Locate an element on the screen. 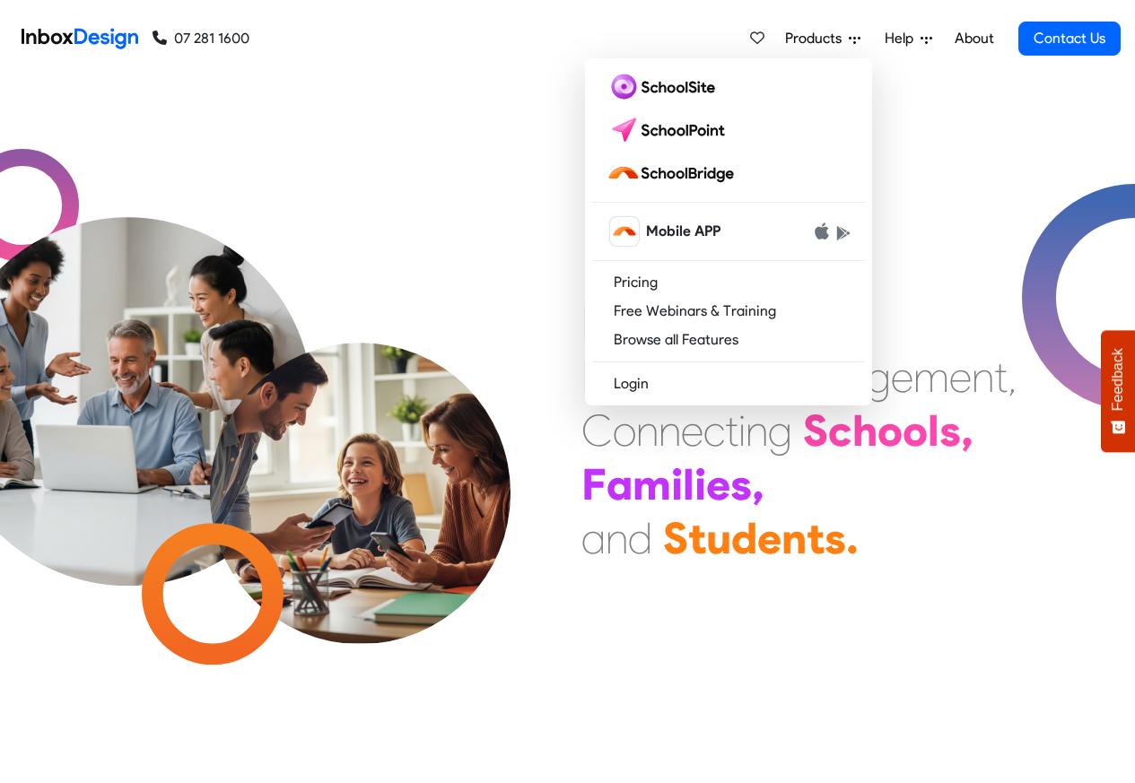  button: Feedback - Show survey is located at coordinates (1118, 391).